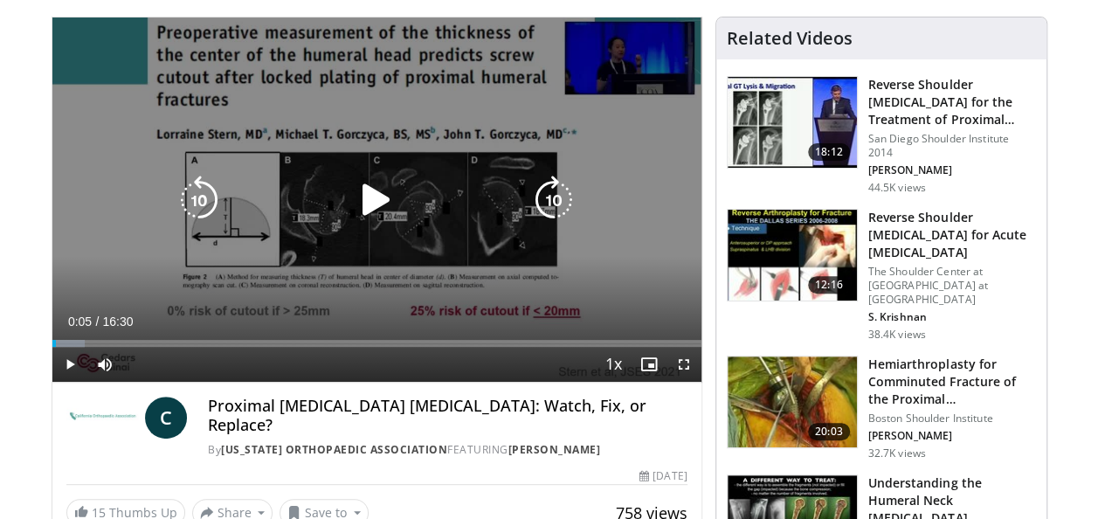 The height and width of the screenshot is (519, 1098). Describe the element at coordinates (79, 321) in the screenshot. I see `span: 0:05` at that location.